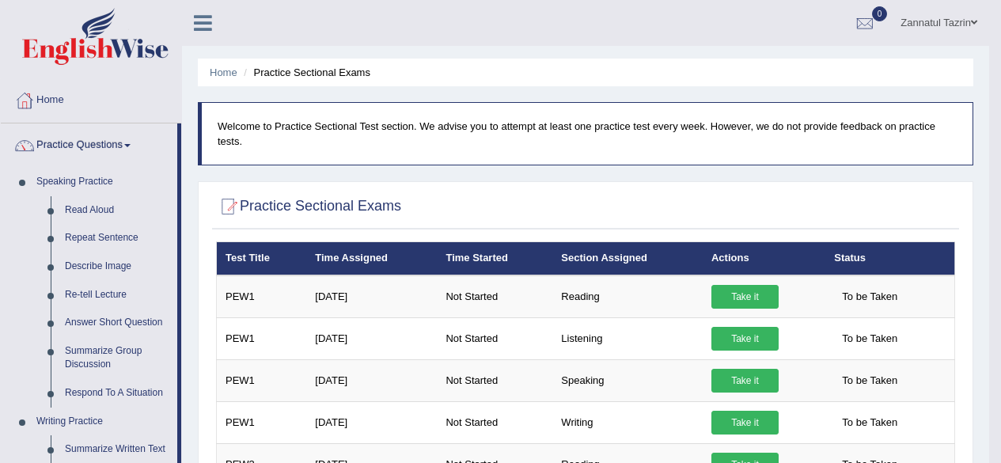 This screenshot has height=463, width=1001. I want to click on li: Practice Sectional Exams, so click(305, 72).